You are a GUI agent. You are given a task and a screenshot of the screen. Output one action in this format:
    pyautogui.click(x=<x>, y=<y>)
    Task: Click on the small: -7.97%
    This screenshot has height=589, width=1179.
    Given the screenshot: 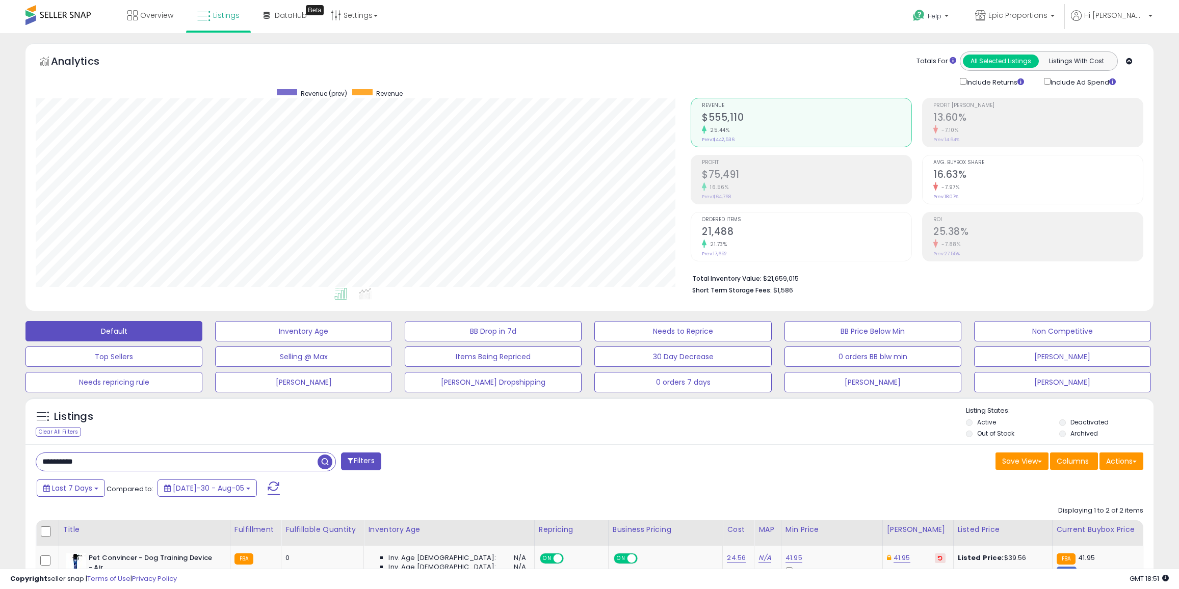 What is the action you would take?
    pyautogui.click(x=948, y=187)
    